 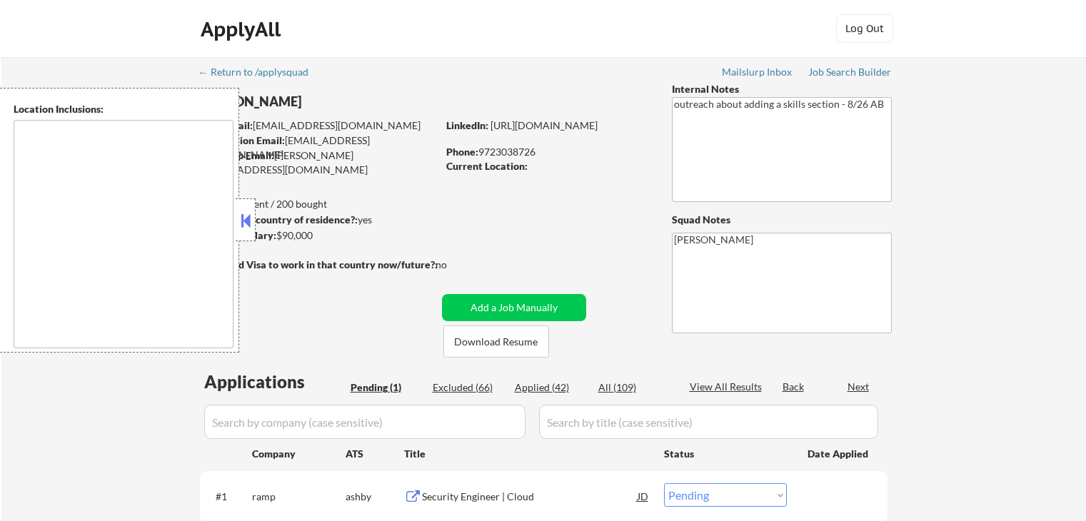 I want to click on input: Search by company (case sensitive), so click(x=365, y=422).